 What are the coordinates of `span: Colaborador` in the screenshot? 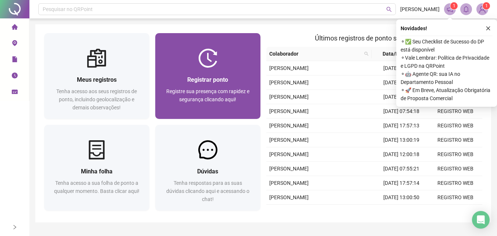 It's located at (315, 54).